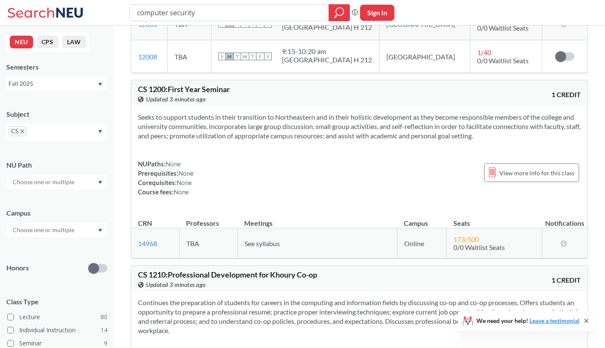 This screenshot has width=605, height=348. Describe the element at coordinates (494, 219) in the screenshot. I see `th: Seats` at that location.